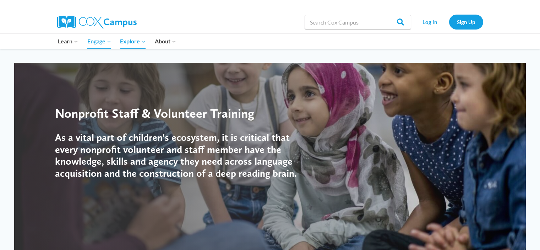  Describe the element at coordinates (97, 22) in the screenshot. I see `img: Cox Campus` at that location.